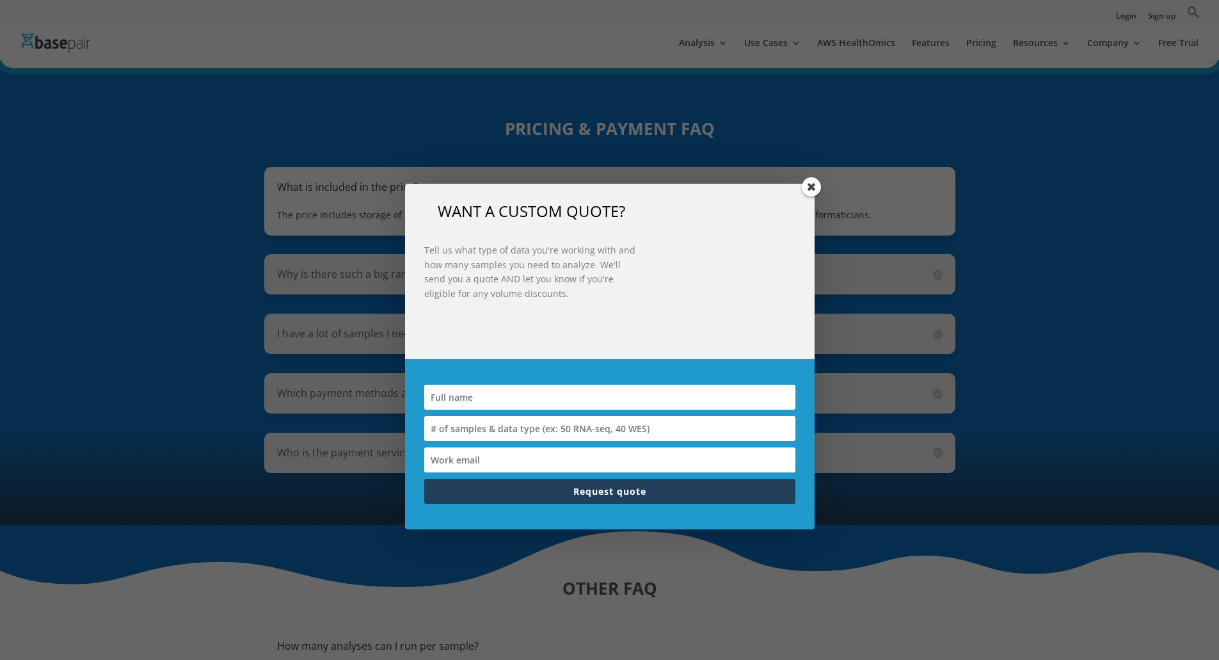 This screenshot has height=660, width=1219. Describe the element at coordinates (610, 397) in the screenshot. I see `input: Full name` at that location.